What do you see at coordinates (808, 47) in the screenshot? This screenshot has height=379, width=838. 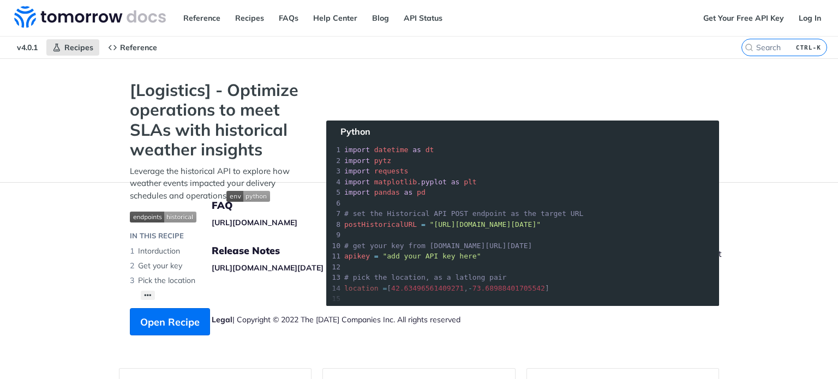 I see `kbd: CTRL-K` at bounding box center [808, 47].